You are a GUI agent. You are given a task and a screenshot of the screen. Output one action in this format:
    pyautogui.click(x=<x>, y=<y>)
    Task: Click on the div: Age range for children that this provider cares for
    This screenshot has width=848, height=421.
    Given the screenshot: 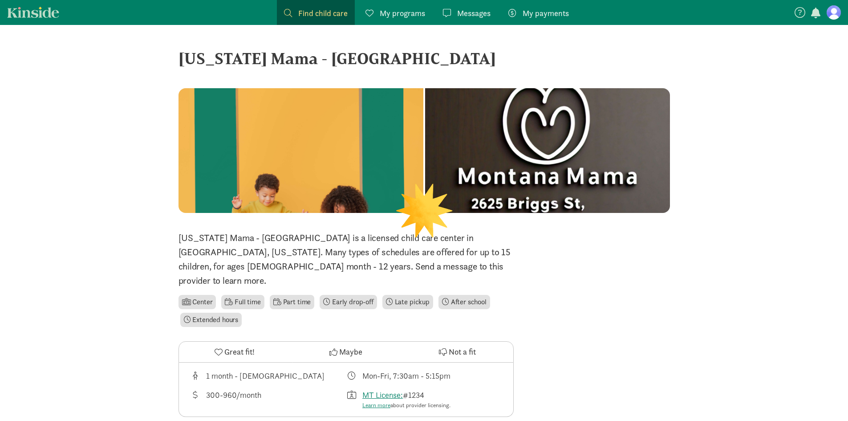 What is the action you would take?
    pyautogui.click(x=268, y=375)
    